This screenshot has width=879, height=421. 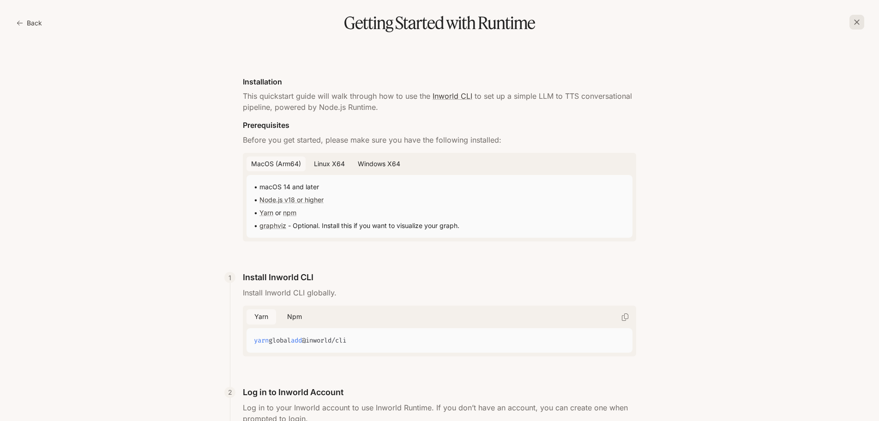 I want to click on a: Node.js v18 or higher, so click(x=291, y=199).